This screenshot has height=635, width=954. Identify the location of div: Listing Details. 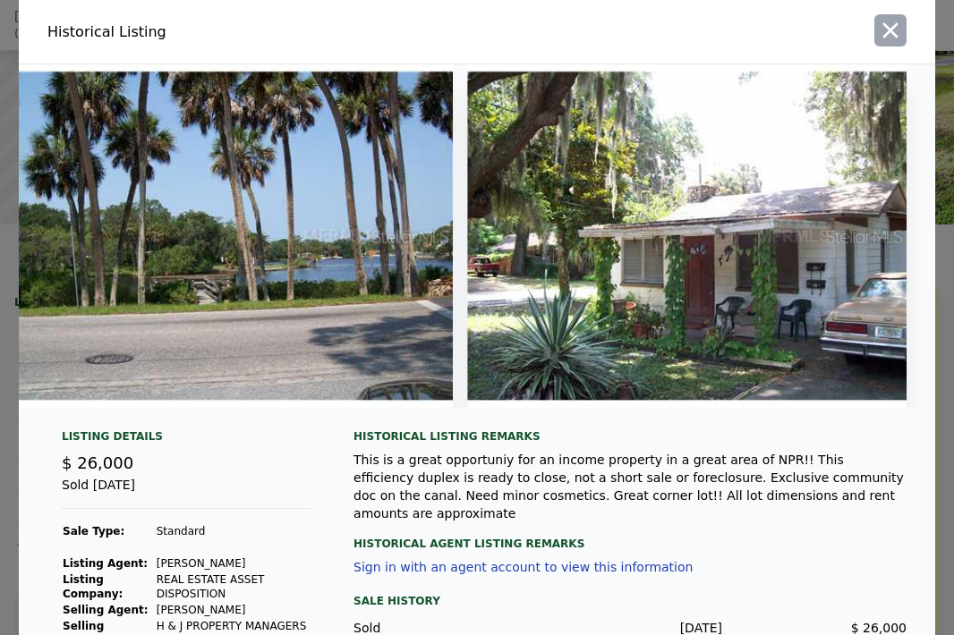
(186, 440).